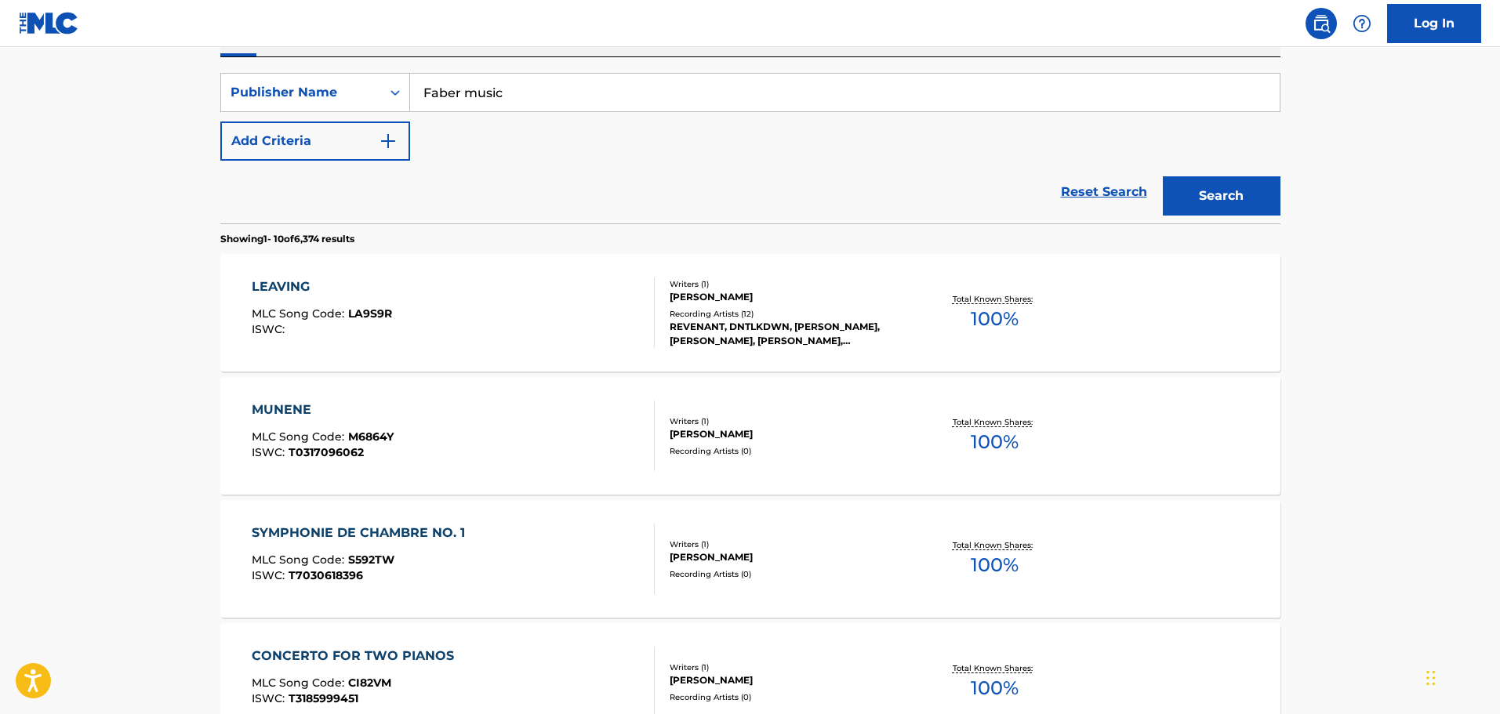 Image resolution: width=1500 pixels, height=714 pixels. I want to click on span: T3185999451, so click(323, 699).